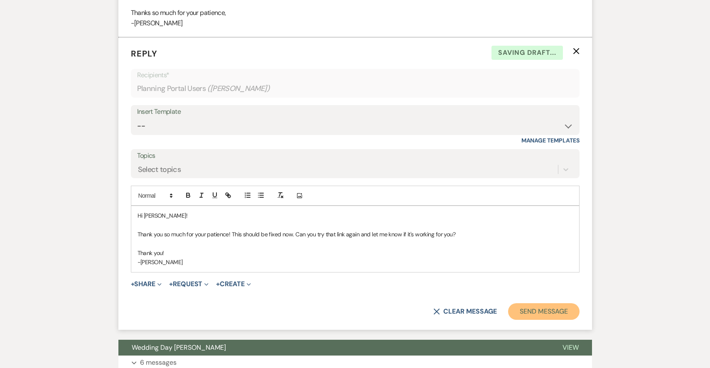 The width and height of the screenshot is (710, 368). I want to click on div: Select topics, so click(160, 170).